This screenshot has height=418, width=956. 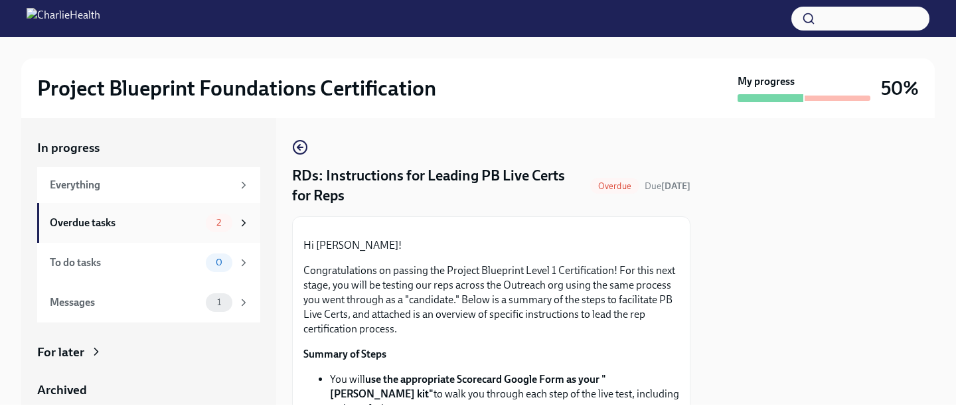 What do you see at coordinates (63, 19) in the screenshot?
I see `img: CharlieHealth` at bounding box center [63, 19].